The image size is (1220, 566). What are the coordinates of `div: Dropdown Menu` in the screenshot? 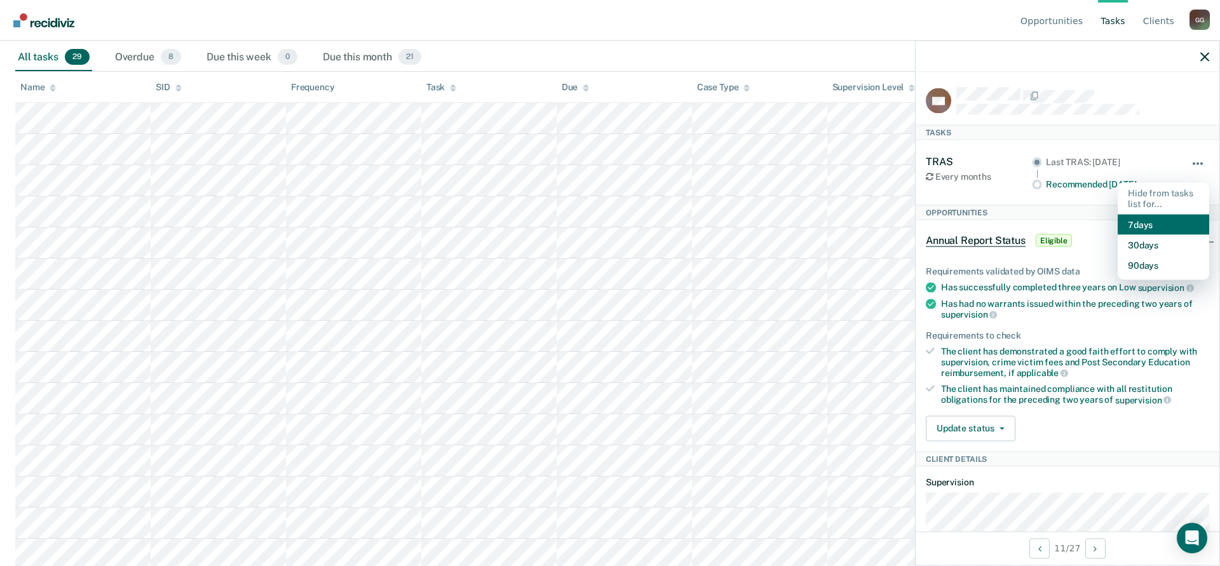 It's located at (1163, 231).